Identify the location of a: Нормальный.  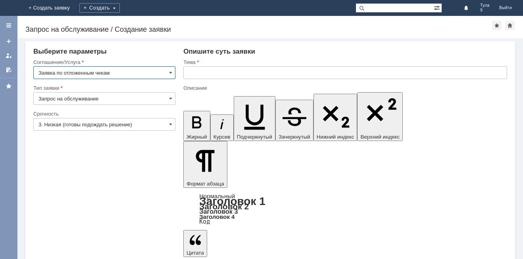
(217, 196).